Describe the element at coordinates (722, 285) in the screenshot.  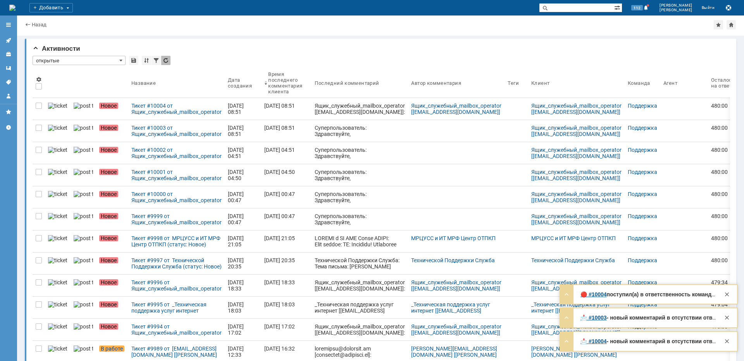
I see `a: 479:34` at that location.